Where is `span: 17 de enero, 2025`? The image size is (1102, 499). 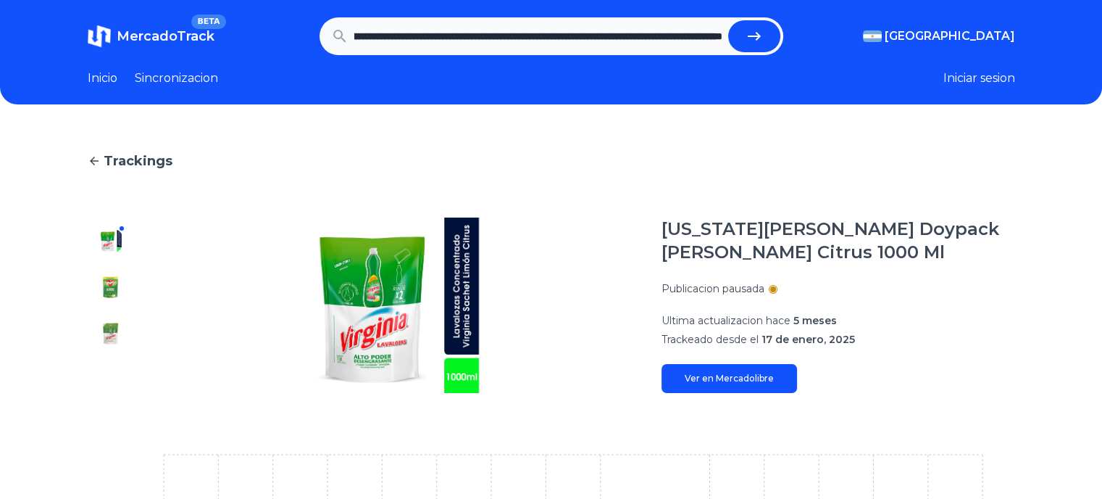
span: 17 de enero, 2025 is located at coordinates (808, 339).